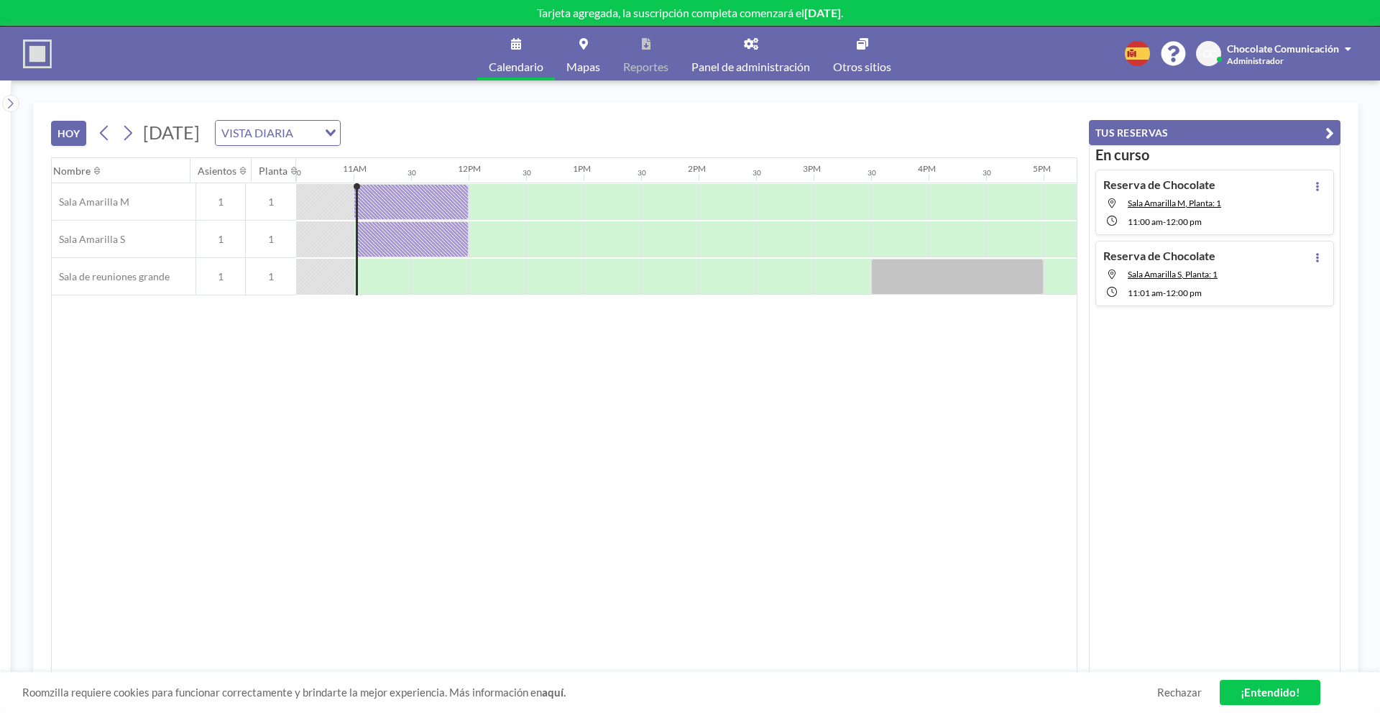 The image size is (1380, 713). What do you see at coordinates (1215, 155) in the screenshot?
I see `h3: En curso` at bounding box center [1215, 155].